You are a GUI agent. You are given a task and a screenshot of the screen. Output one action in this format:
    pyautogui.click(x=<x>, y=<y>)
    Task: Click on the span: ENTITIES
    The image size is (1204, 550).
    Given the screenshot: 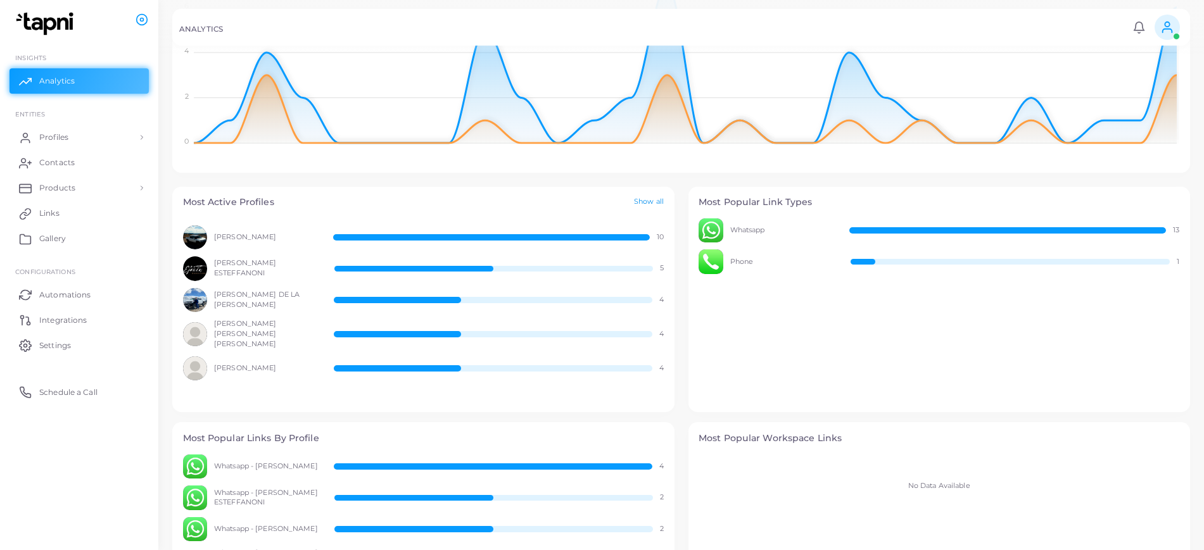 What is the action you would take?
    pyautogui.click(x=30, y=114)
    